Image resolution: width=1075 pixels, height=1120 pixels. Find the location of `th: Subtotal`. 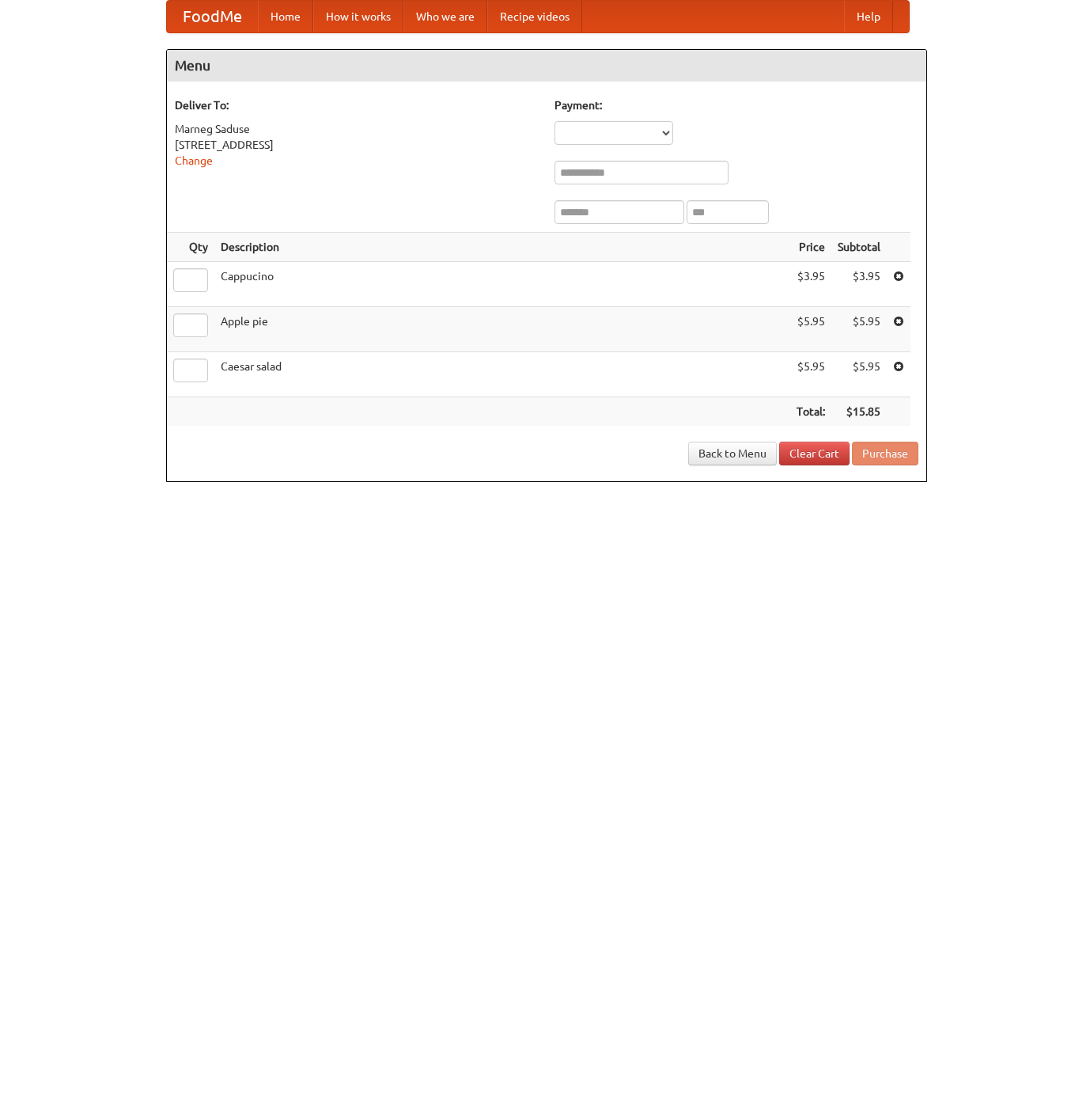

th: Subtotal is located at coordinates (859, 247).